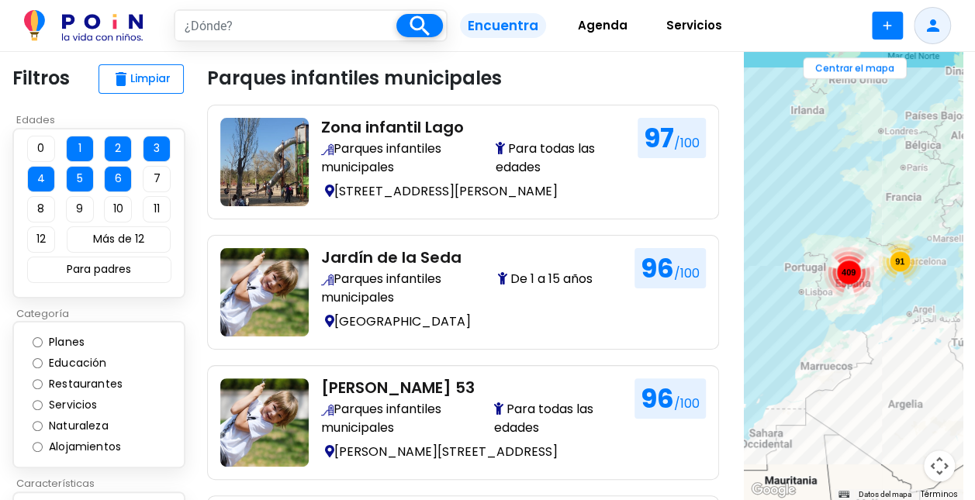 This screenshot has width=975, height=500. Describe the element at coordinates (286, 26) in the screenshot. I see `input: ¿Dónde?` at that location.